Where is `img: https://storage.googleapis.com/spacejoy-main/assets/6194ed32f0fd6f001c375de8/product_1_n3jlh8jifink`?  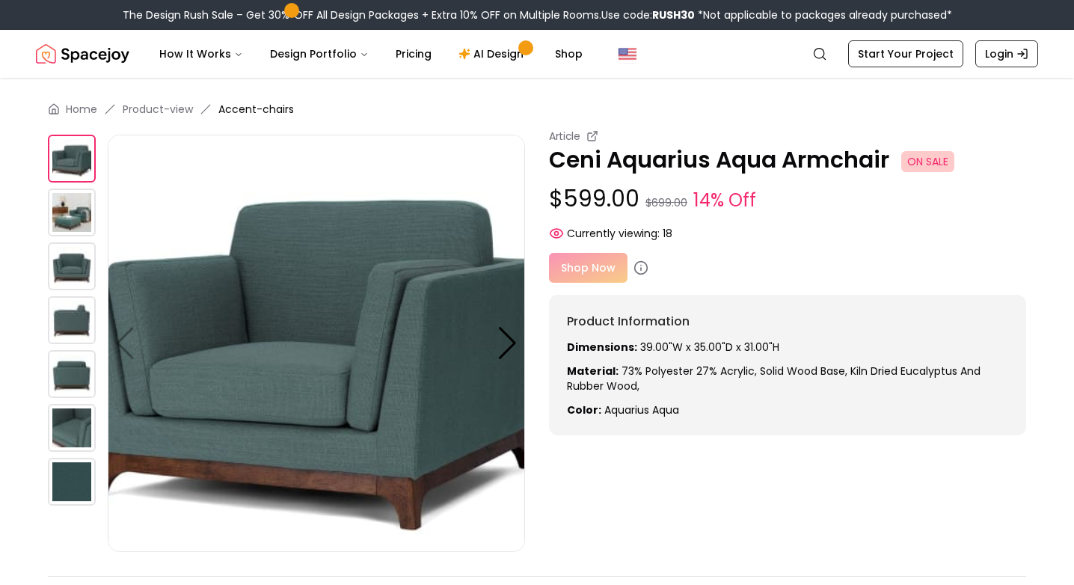
img: https://storage.googleapis.com/spacejoy-main/assets/6194ed32f0fd6f001c375de8/product_1_n3jlh8jifink is located at coordinates (72, 320).